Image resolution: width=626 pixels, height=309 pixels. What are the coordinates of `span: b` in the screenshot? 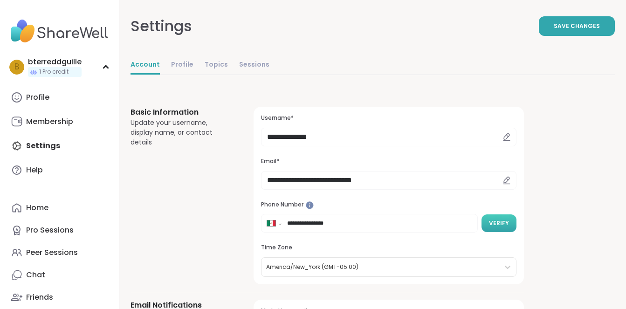 It's located at (17, 67).